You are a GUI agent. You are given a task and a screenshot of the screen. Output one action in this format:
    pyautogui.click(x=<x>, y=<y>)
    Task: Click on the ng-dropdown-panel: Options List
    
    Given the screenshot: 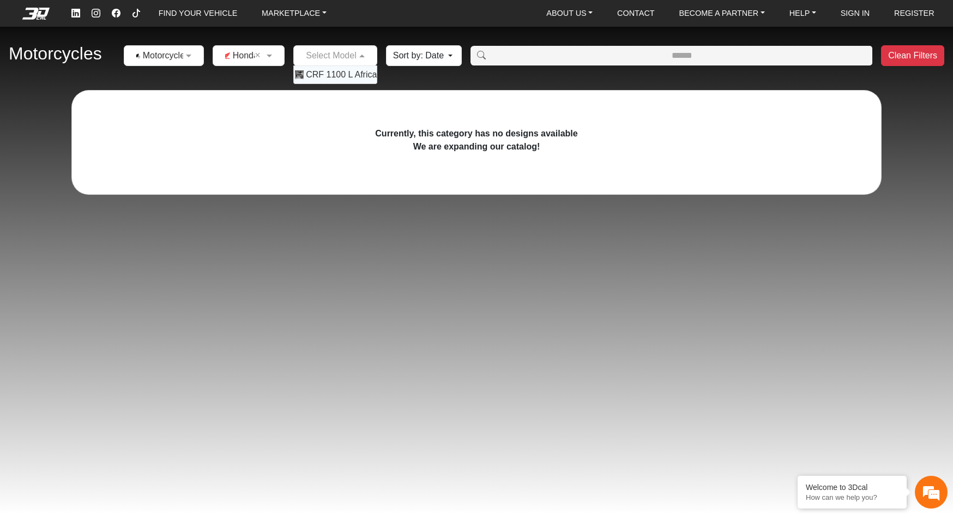 What is the action you would take?
    pyautogui.click(x=335, y=75)
    